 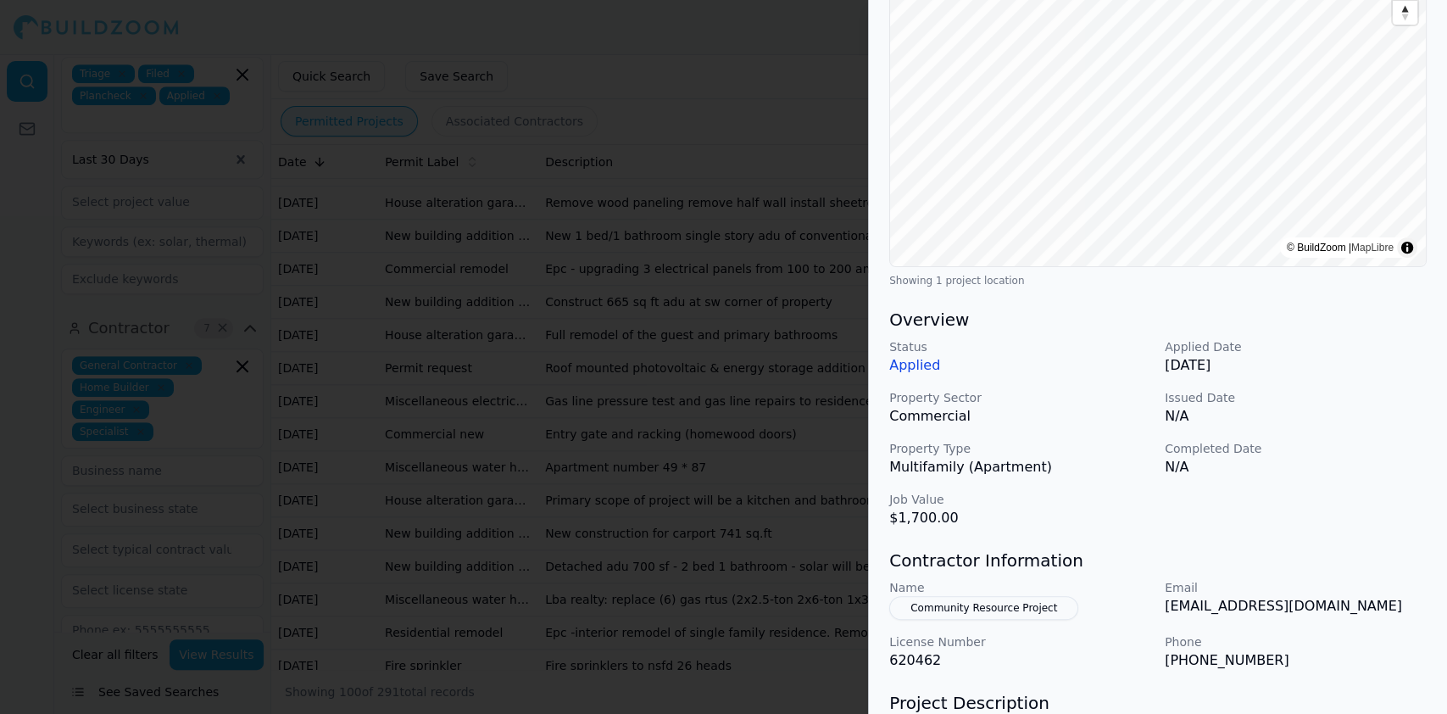 I want to click on p: Issued Date, so click(x=1295, y=398).